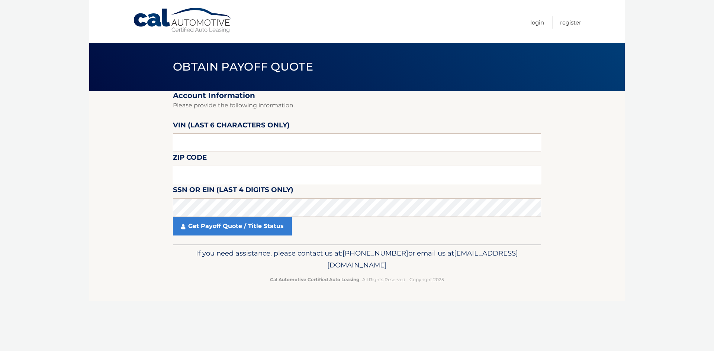 The width and height of the screenshot is (714, 351). I want to click on a: Get Payoff Quote / Title Status, so click(232, 226).